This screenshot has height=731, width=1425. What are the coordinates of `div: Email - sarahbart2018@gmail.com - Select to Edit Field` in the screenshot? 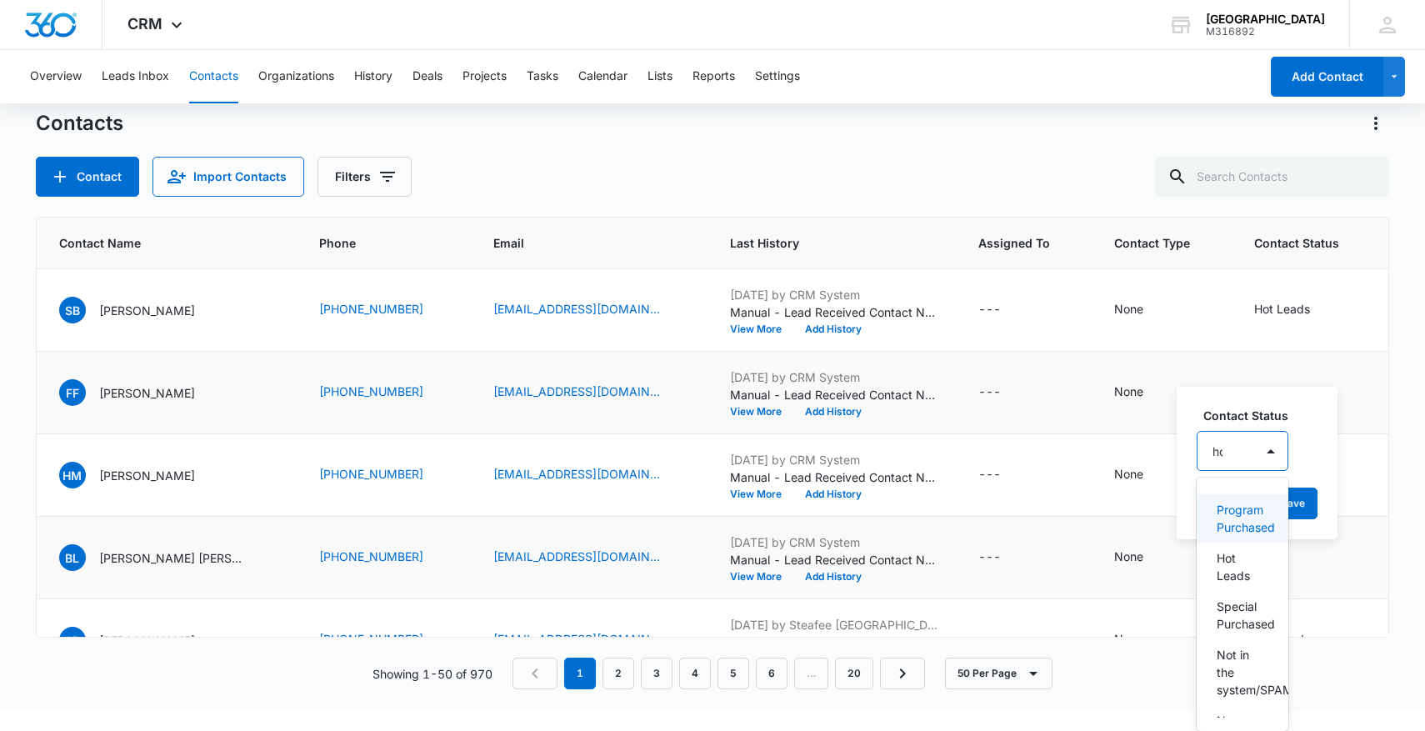 It's located at (592, 640).